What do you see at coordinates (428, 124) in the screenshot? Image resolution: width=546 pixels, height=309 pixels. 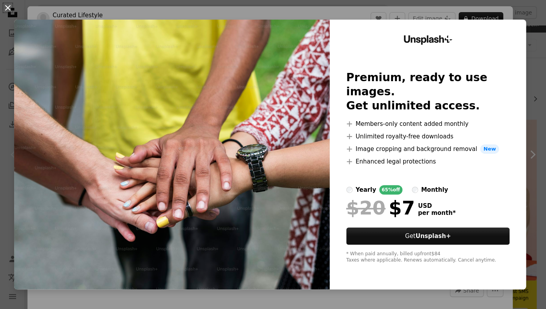 I see `li: Members-only content added monthly` at bounding box center [428, 124].